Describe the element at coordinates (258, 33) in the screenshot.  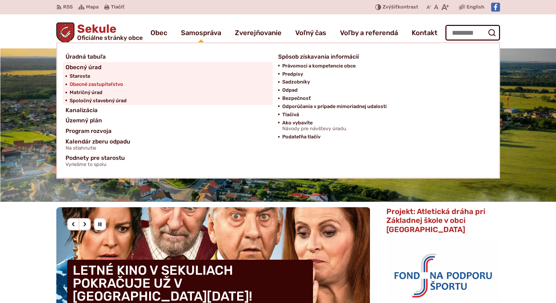
I see `span: Zverejňovanie` at that location.